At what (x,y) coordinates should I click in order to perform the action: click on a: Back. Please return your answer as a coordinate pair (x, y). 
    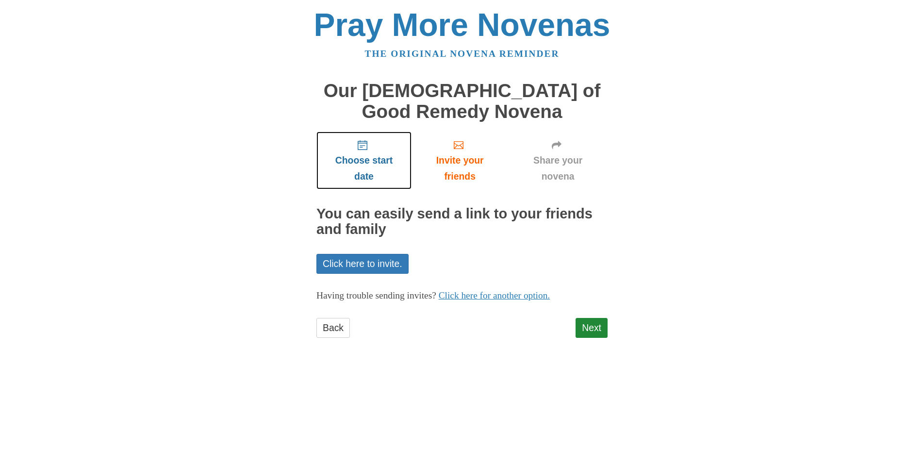
    Looking at the image, I should click on (333, 328).